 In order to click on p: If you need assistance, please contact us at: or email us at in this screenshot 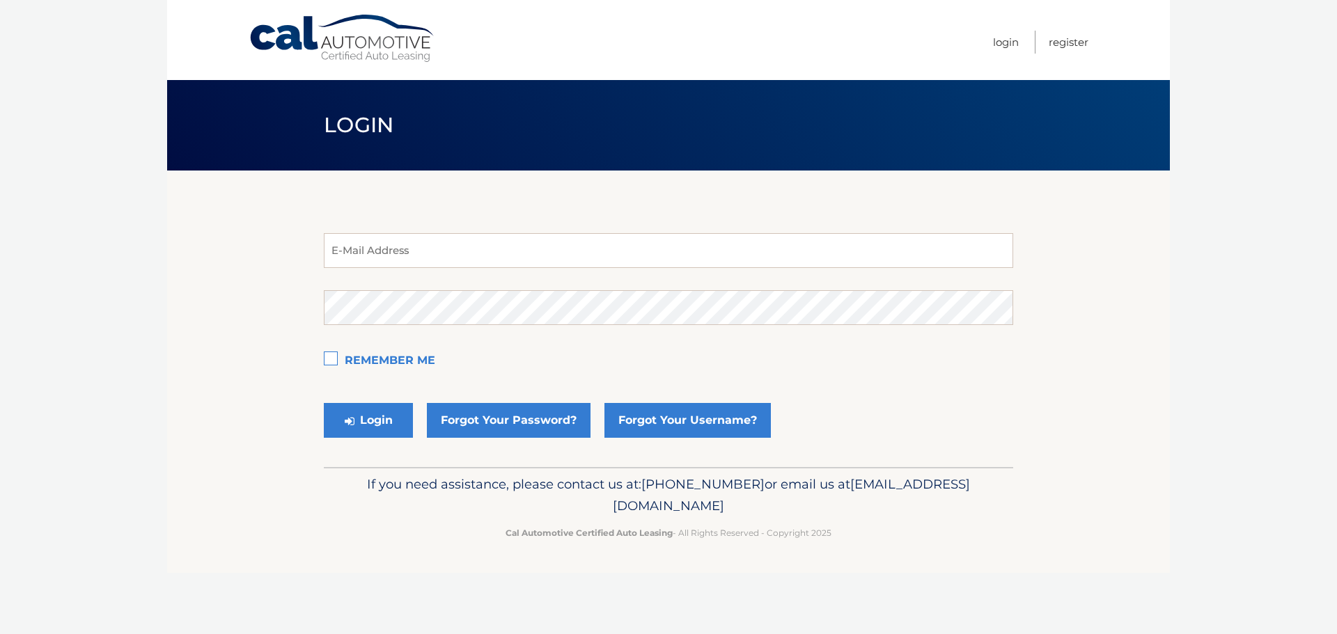, I will do `click(669, 496)`.